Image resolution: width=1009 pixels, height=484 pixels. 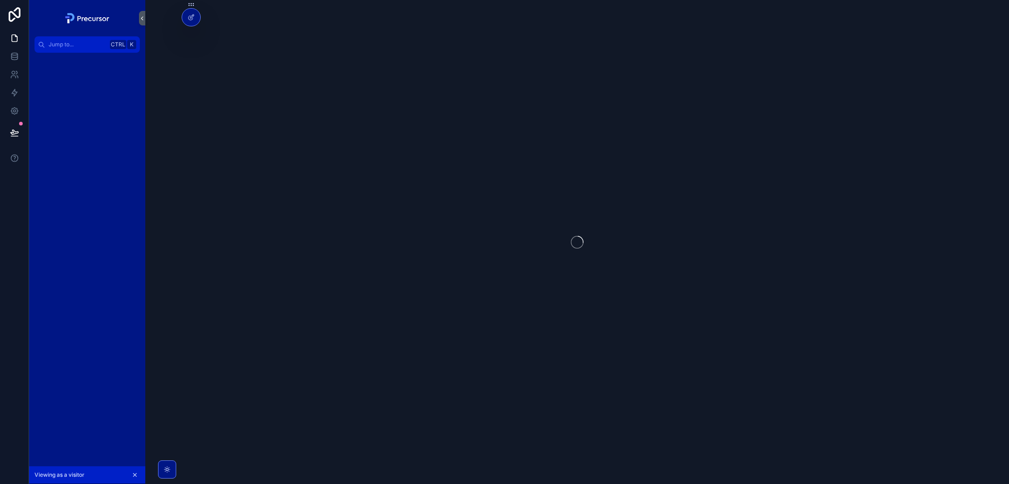 I want to click on img: App logo, so click(x=87, y=18).